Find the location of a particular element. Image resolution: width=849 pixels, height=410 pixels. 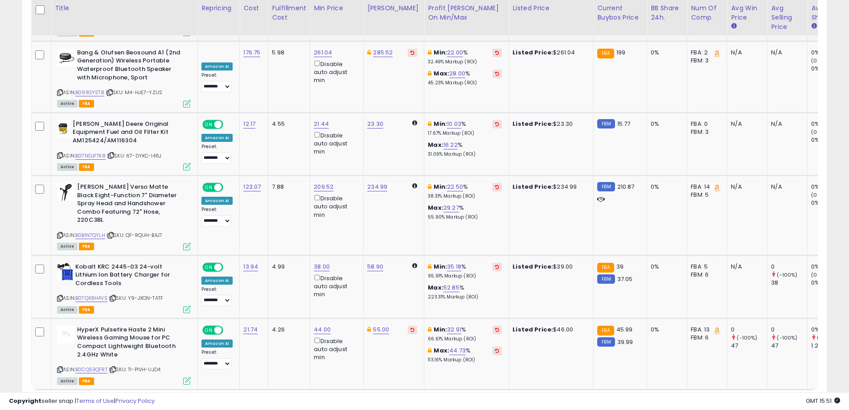

div: FBA: 0 is located at coordinates (705, 124).